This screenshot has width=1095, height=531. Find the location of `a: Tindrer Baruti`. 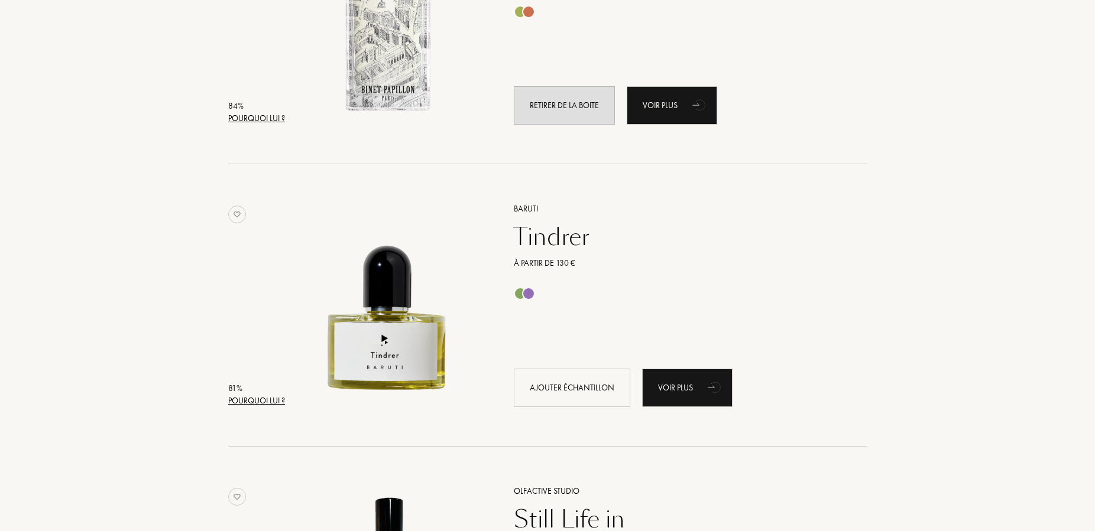

a: Tindrer Baruti is located at coordinates (393, 304).